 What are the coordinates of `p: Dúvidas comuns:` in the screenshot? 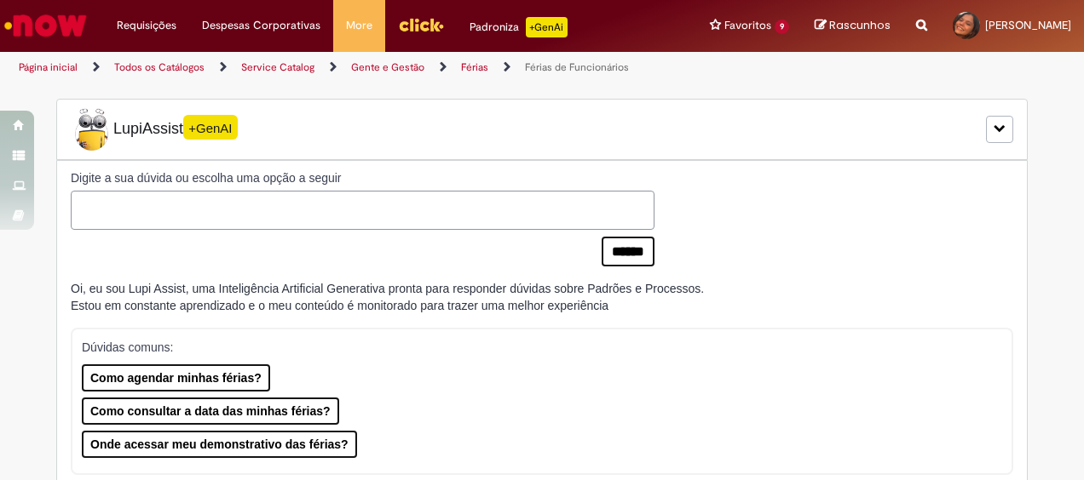 It's located at (536, 348).